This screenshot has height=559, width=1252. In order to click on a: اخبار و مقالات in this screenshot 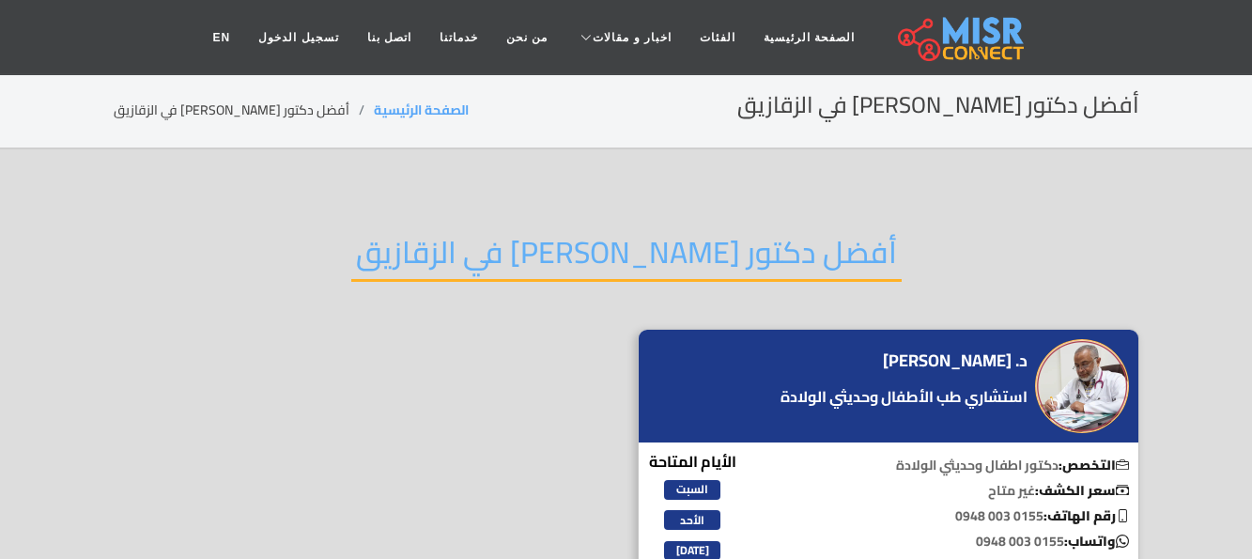, I will do `click(624, 38)`.